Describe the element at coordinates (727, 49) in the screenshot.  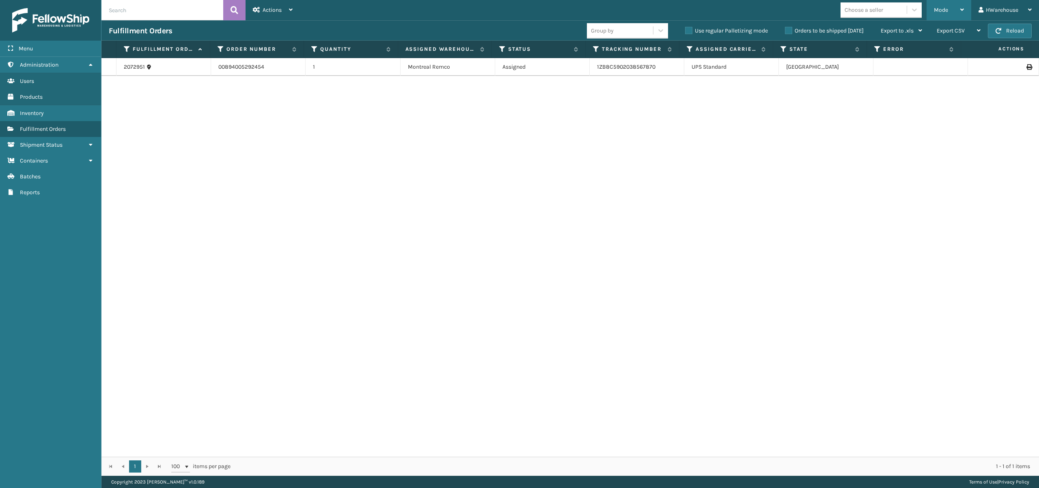
I see `label: Assigned Carrier Service` at that location.